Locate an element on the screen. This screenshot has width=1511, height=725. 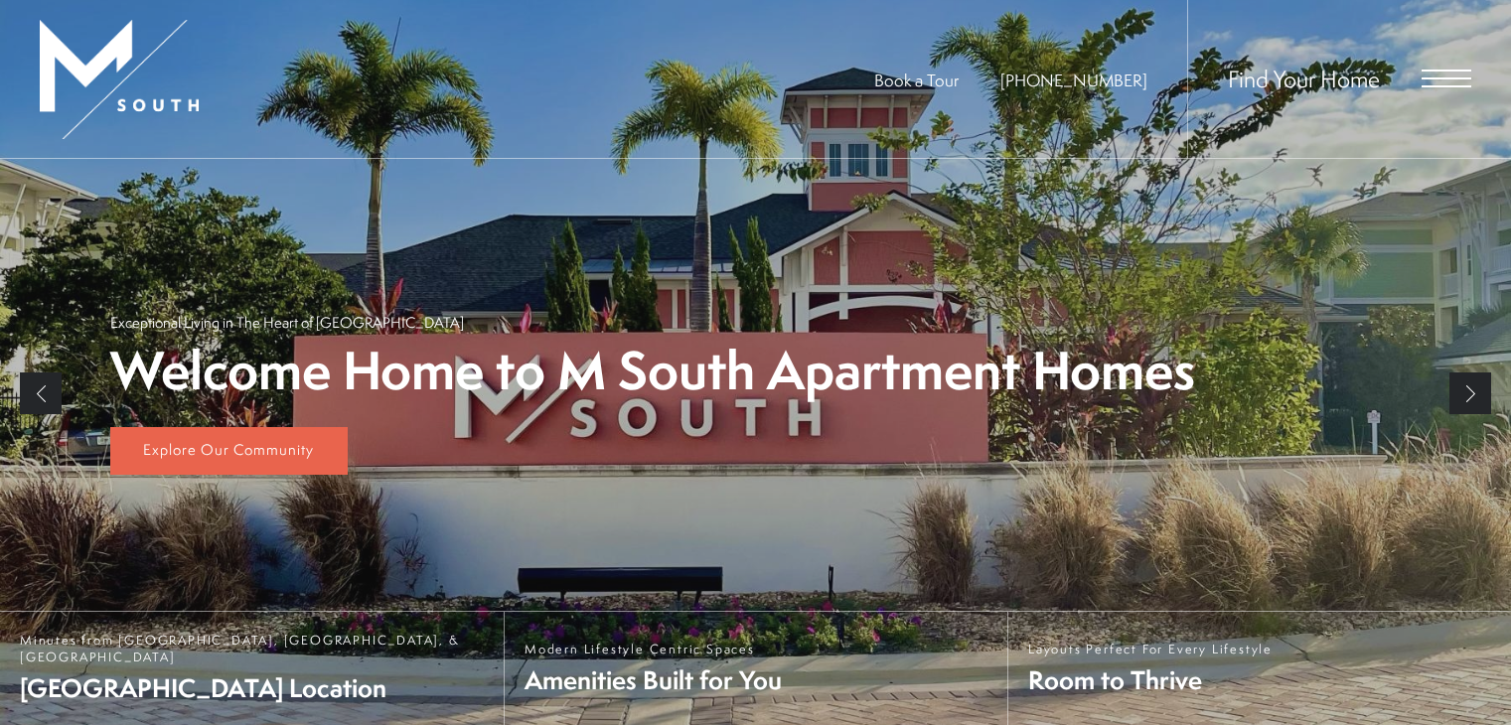
p: Welcome Home to M South Apartment Homes is located at coordinates (653, 370).